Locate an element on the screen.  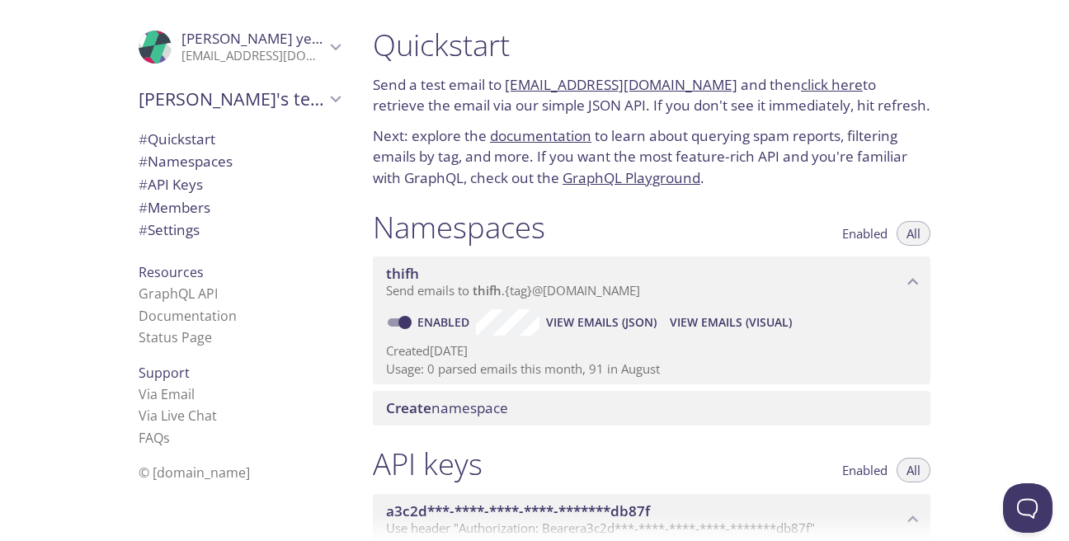
div: thifh namespace is located at coordinates (652, 282).